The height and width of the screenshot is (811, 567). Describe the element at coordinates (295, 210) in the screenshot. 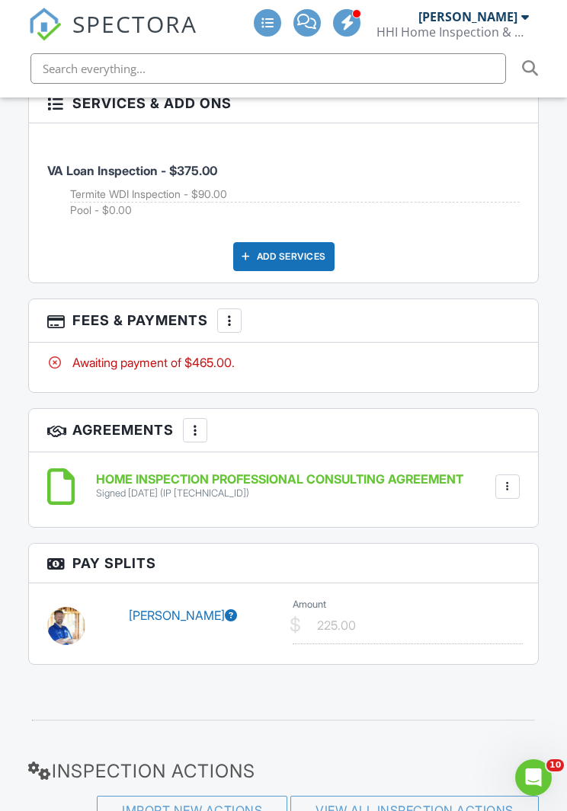

I see `li: Add on: Pool` at that location.